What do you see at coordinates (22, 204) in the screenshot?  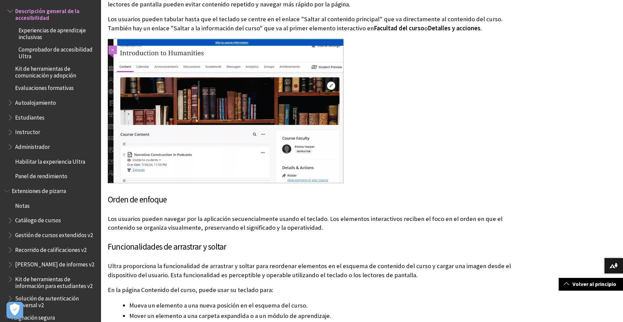 I see `span: Notas` at bounding box center [22, 204].